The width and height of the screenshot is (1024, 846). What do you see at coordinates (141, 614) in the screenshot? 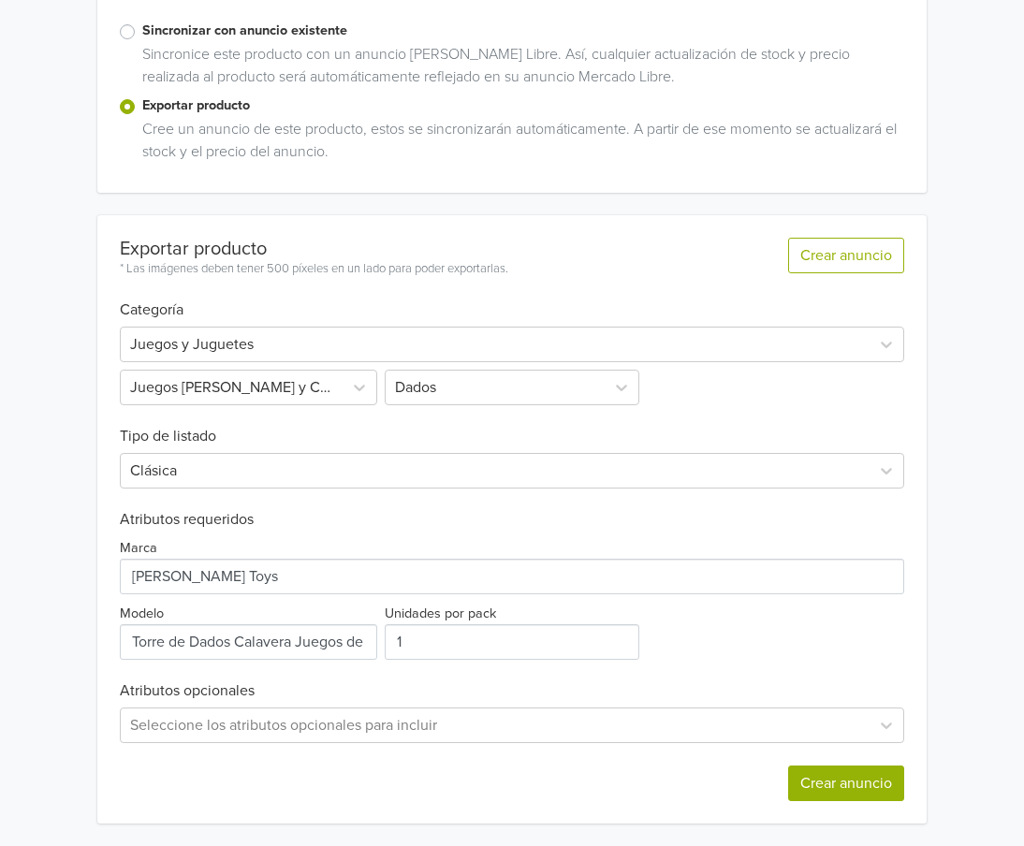
I see `label: Modelo` at bounding box center [141, 614].